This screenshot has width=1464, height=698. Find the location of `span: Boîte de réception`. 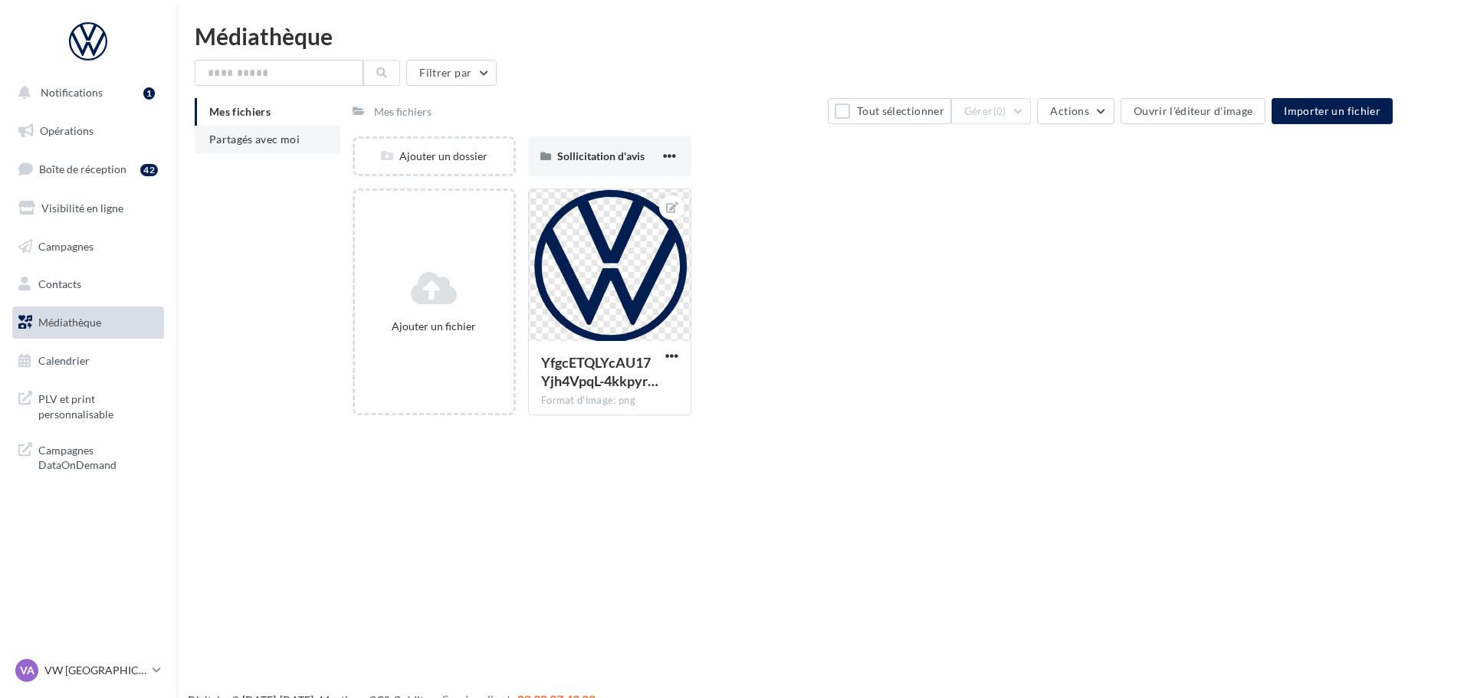

span: Boîte de réception is located at coordinates (83, 169).